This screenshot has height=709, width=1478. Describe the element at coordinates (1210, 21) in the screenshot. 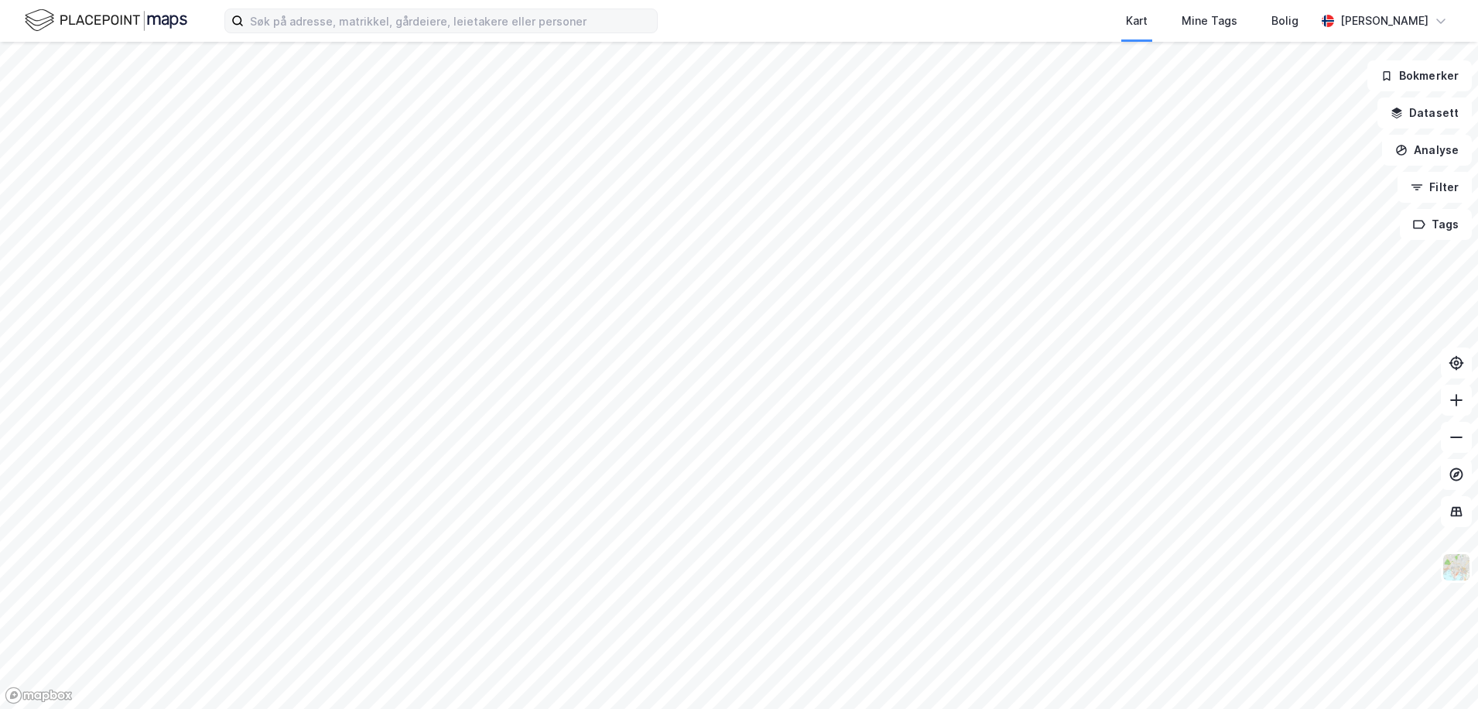

I see `div: Mine Tags` at that location.